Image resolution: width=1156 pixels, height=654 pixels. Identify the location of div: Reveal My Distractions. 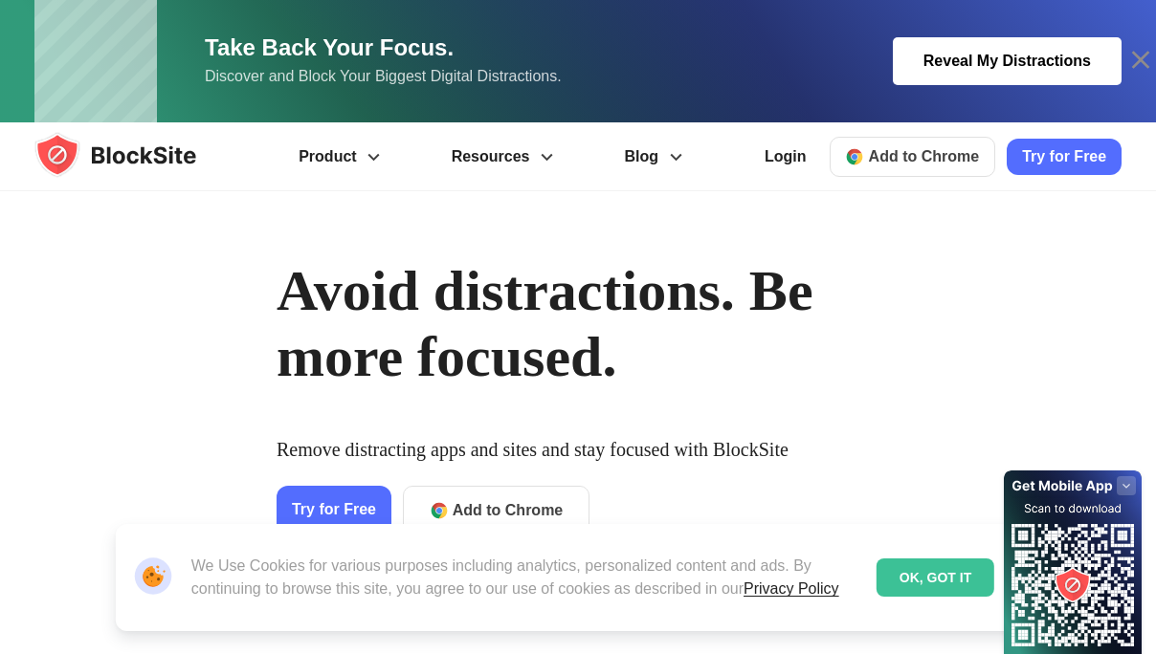
(1006, 61).